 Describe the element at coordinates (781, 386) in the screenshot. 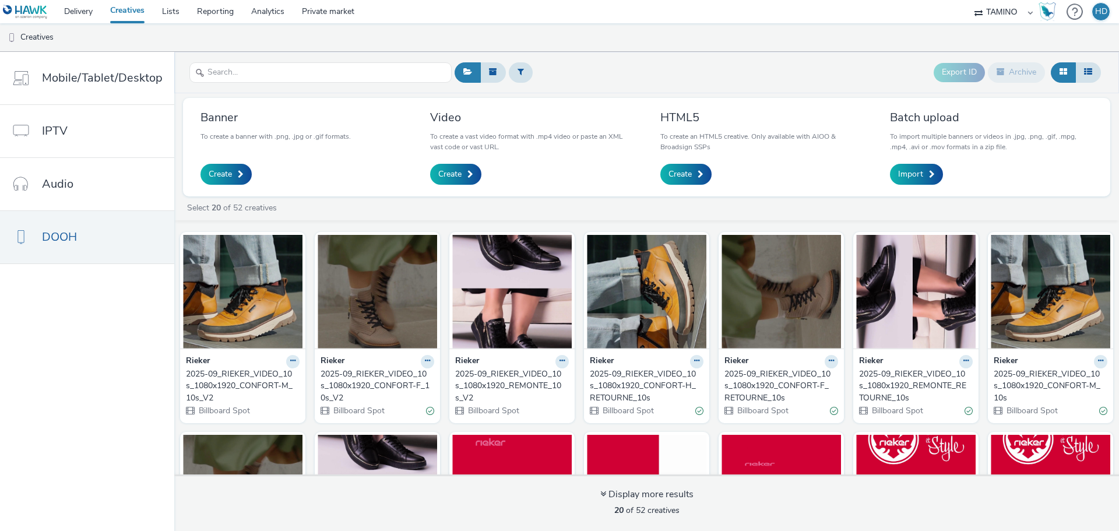

I see `a: 2025-09_RIEKER_VIDEO_10s_1080x1920_CONFORT-F_RETOURNE_10s` at that location.